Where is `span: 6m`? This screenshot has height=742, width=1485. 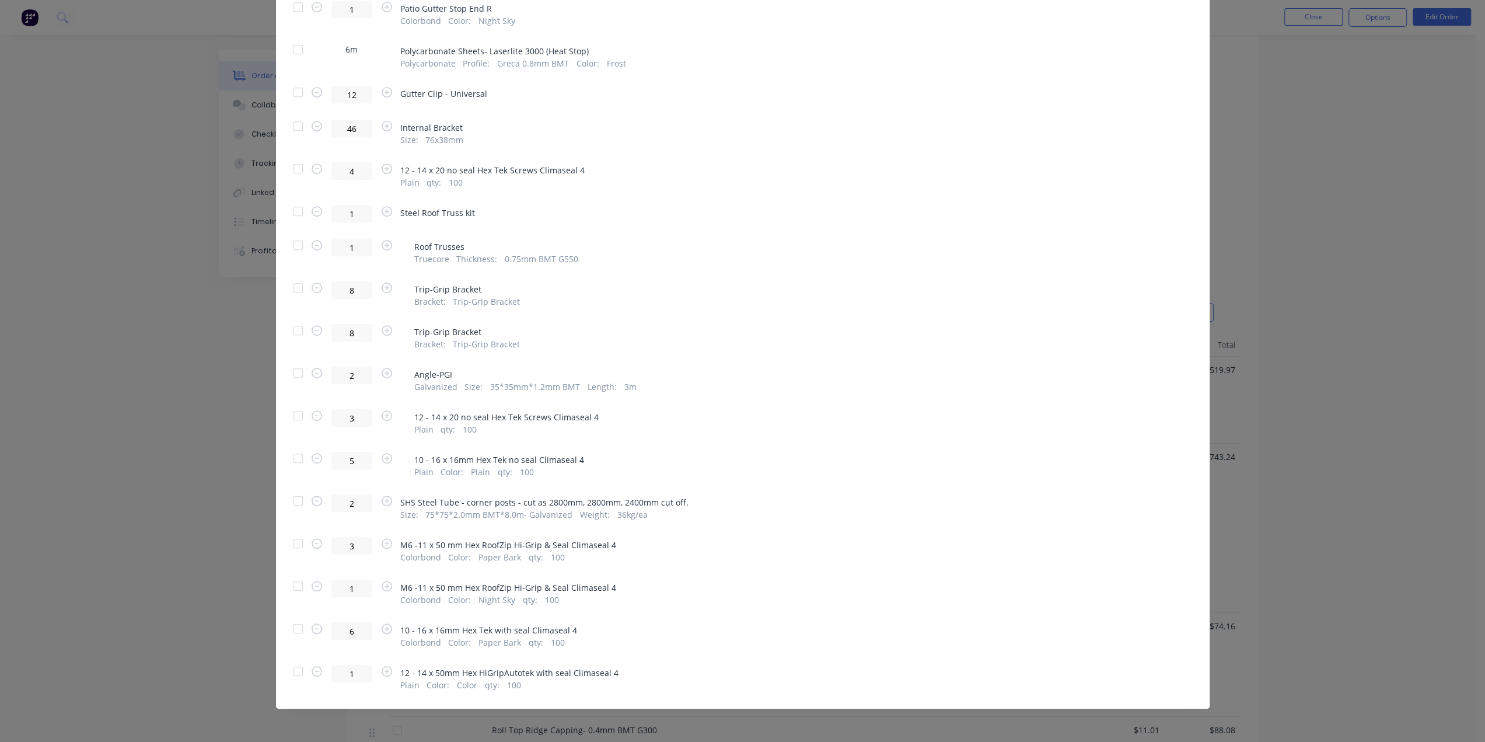 span: 6m is located at coordinates (351, 49).